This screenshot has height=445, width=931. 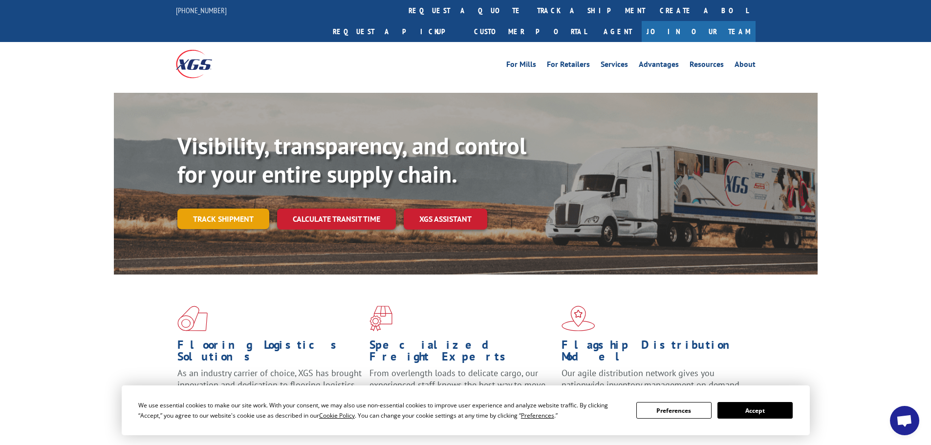 I want to click on a: Request a pickup, so click(x=396, y=31).